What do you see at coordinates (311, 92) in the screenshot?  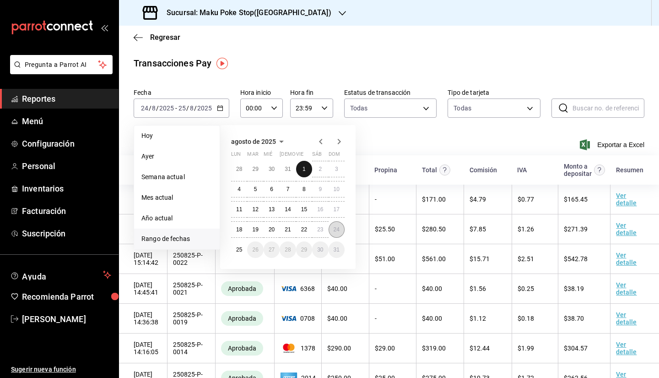 I see `label: Hora fin` at bounding box center [311, 92].